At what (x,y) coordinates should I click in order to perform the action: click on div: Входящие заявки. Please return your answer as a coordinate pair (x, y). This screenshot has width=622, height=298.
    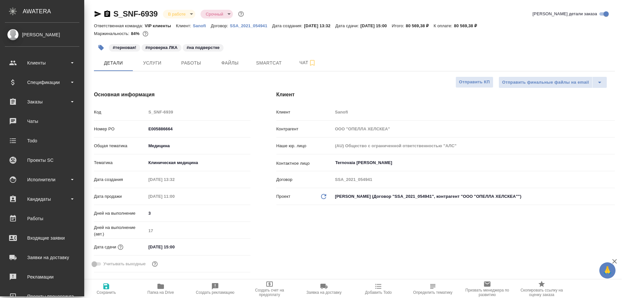
    Looking at the image, I should click on (42, 238).